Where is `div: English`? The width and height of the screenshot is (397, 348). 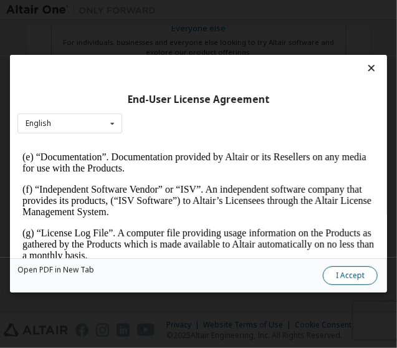 div: English is located at coordinates (38, 123).